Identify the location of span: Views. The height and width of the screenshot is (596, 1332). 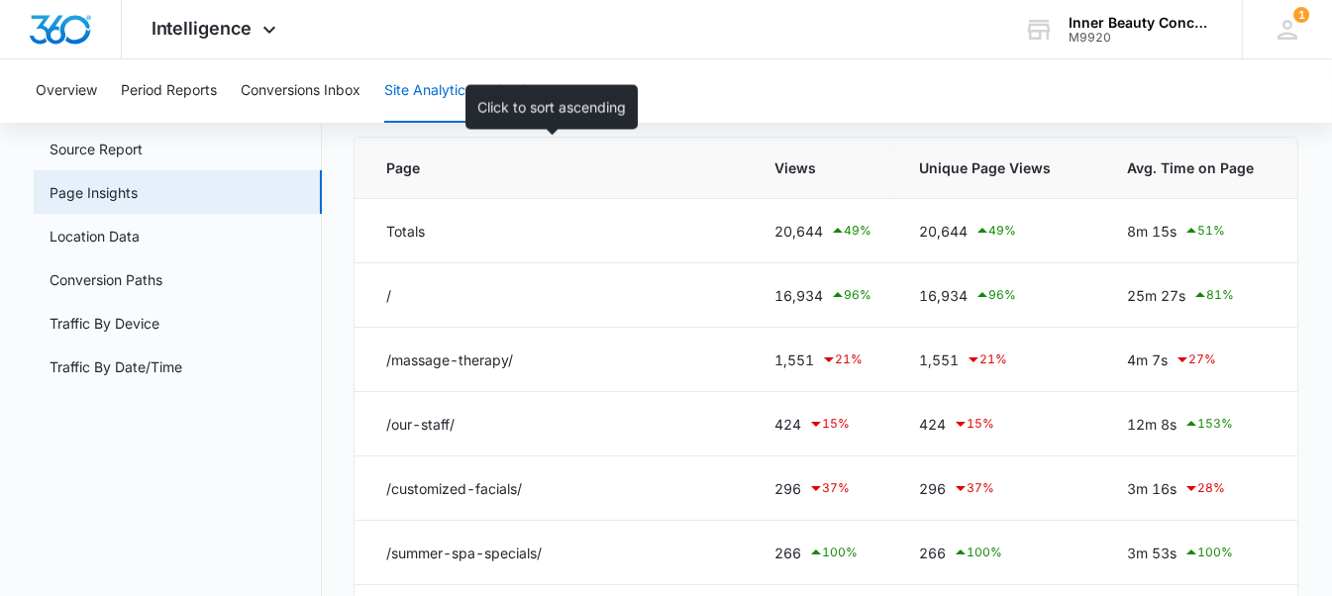
(808, 167).